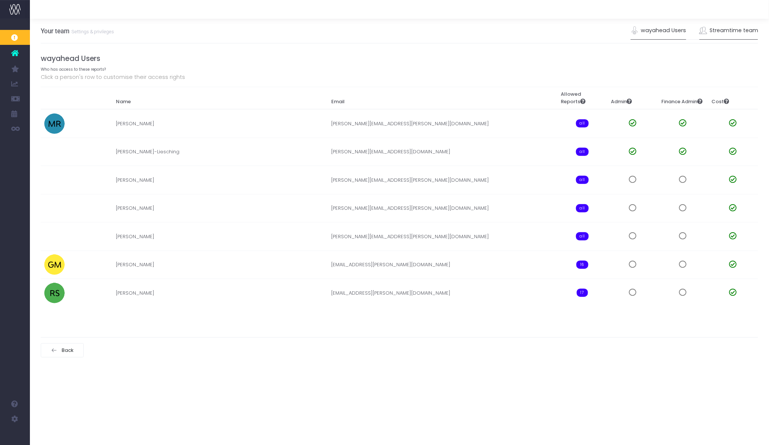 Image resolution: width=769 pixels, height=445 pixels. I want to click on span: 16, so click(582, 265).